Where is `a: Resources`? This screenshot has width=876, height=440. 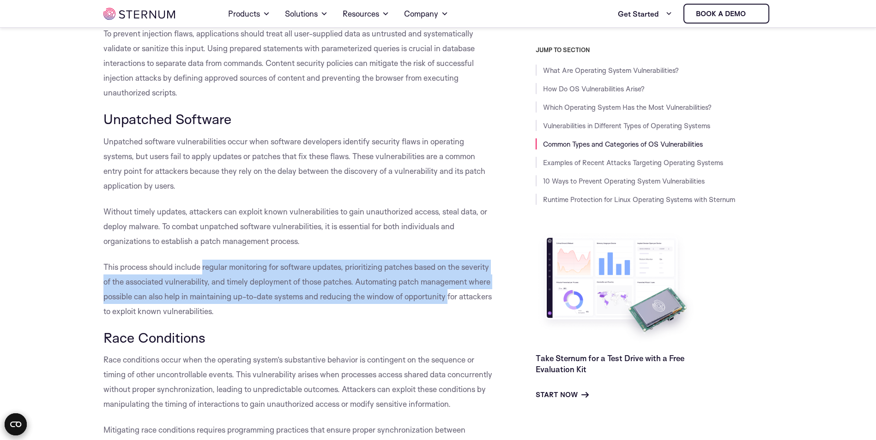
a: Resources is located at coordinates (366, 14).